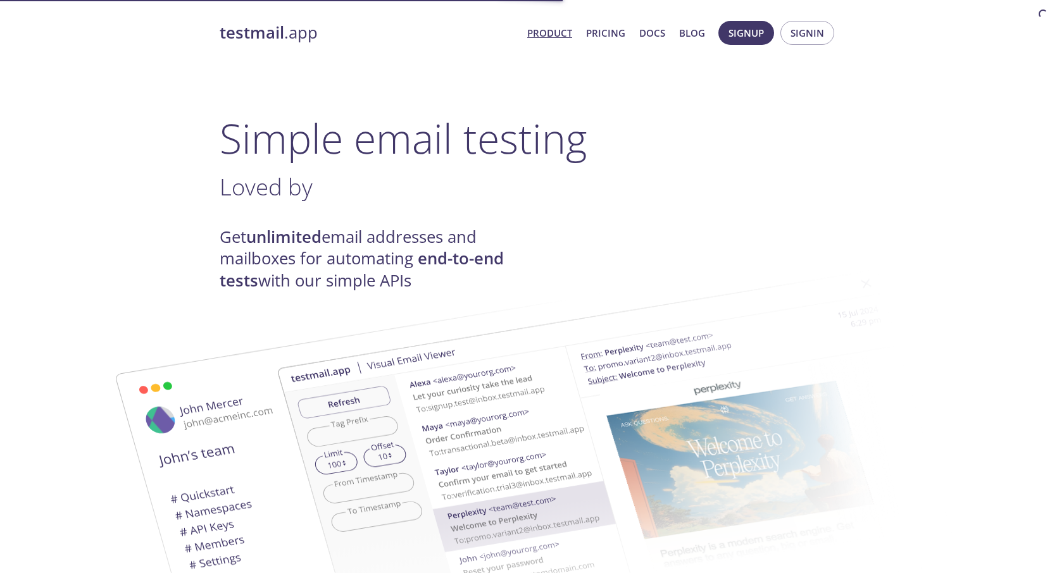  Describe the element at coordinates (807, 33) in the screenshot. I see `span: Signin` at that location.